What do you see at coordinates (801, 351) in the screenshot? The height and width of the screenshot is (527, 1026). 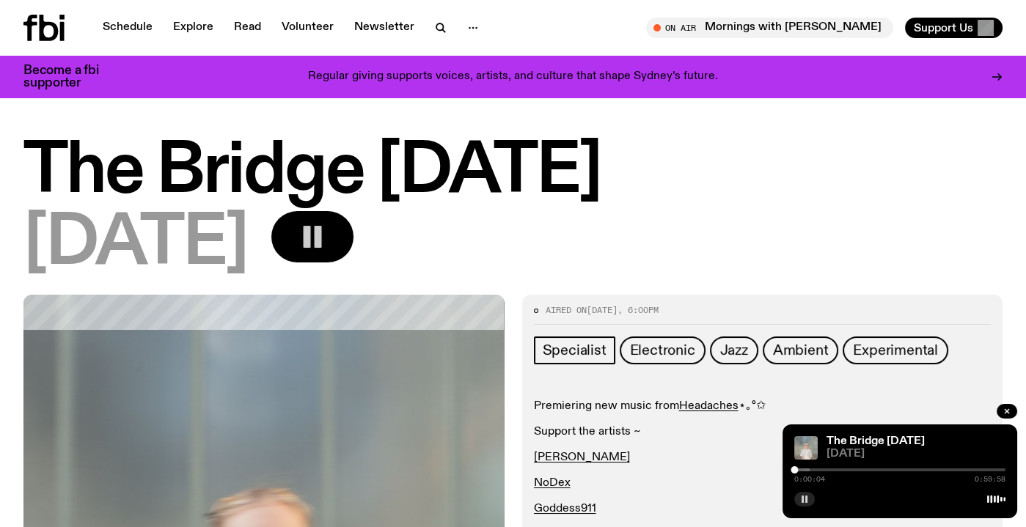 I see `a: Ambient` at bounding box center [801, 351].